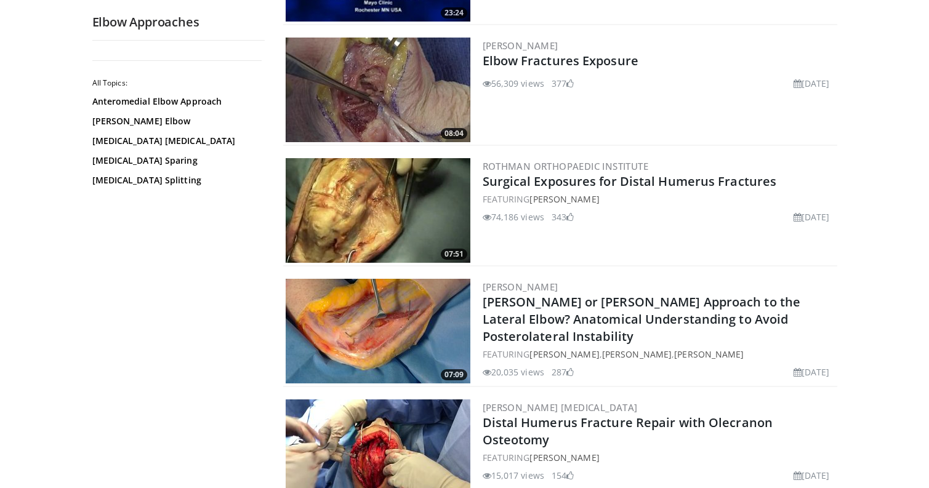 This screenshot has width=929, height=488. I want to click on li: 20,035 views, so click(513, 372).